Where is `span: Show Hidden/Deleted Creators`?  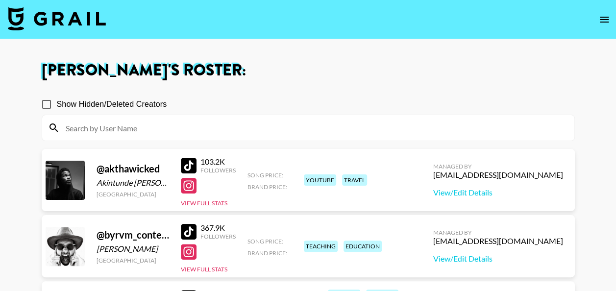 span: Show Hidden/Deleted Creators is located at coordinates (112, 104).